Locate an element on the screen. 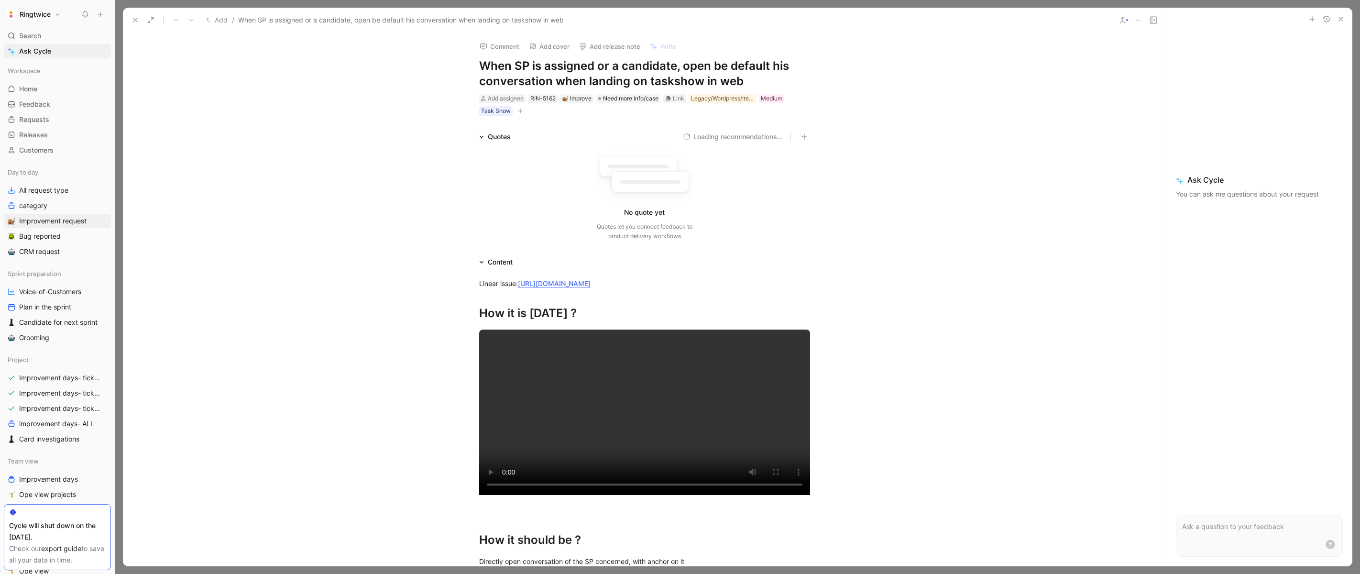 The height and width of the screenshot is (574, 1360). span: Improvement days- tickets ready- backend is located at coordinates (60, 393).